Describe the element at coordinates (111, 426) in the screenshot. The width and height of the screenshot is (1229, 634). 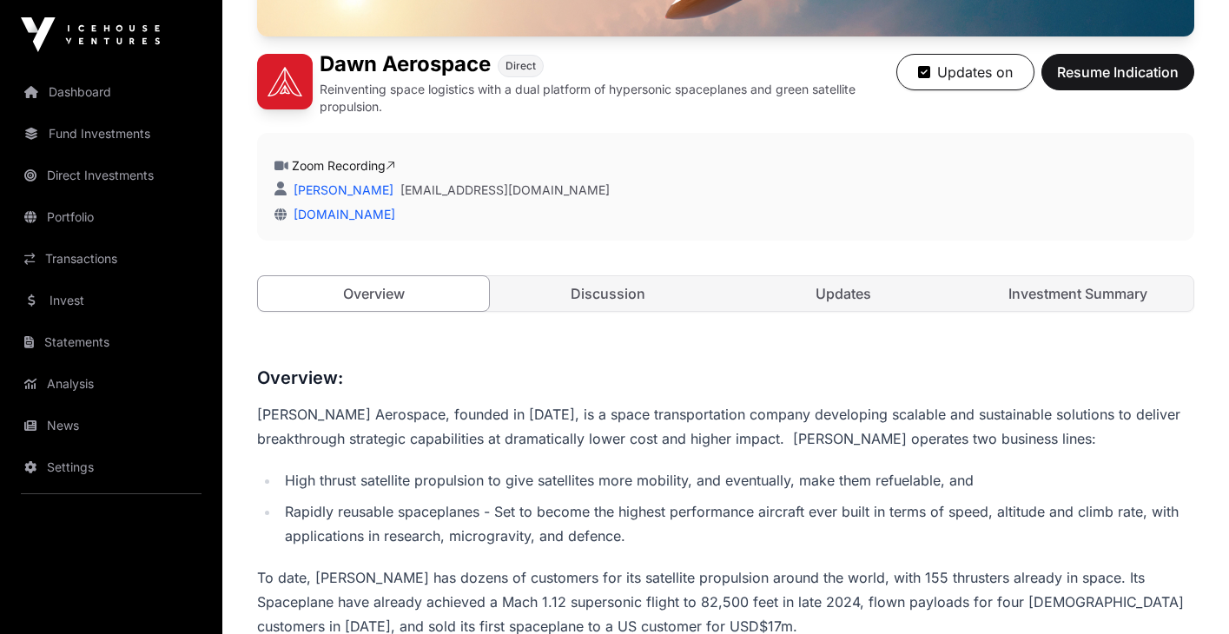
I see `a: News` at that location.